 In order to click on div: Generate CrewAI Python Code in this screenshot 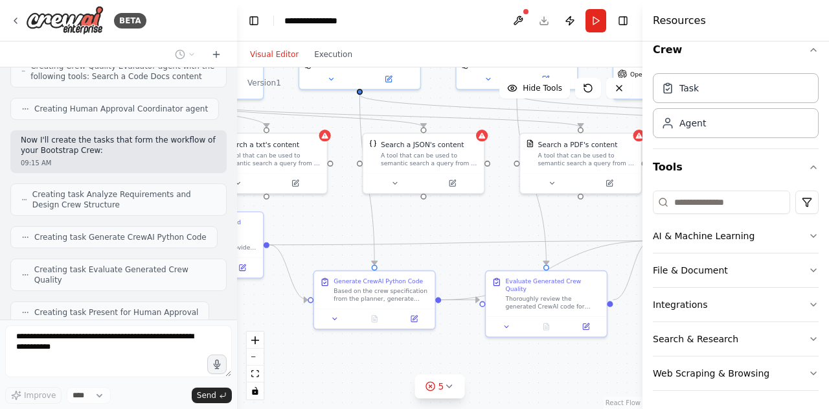, I will do `click(378, 280)`.